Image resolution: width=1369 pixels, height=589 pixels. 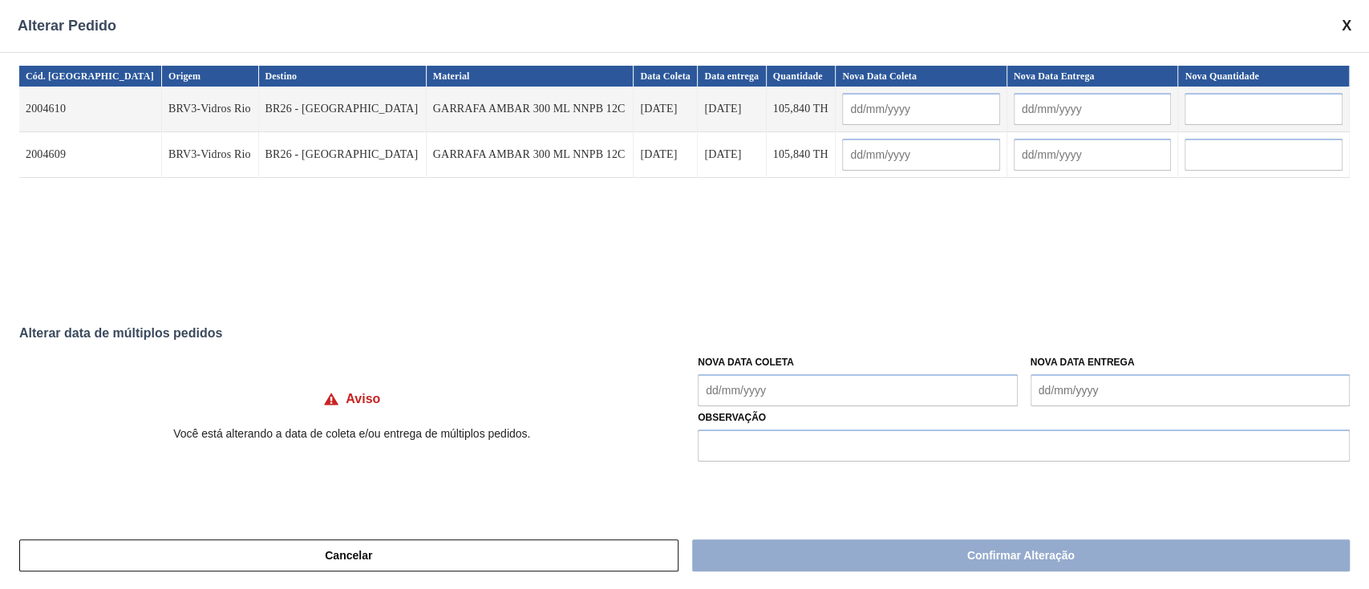 I want to click on th: Material, so click(x=530, y=76).